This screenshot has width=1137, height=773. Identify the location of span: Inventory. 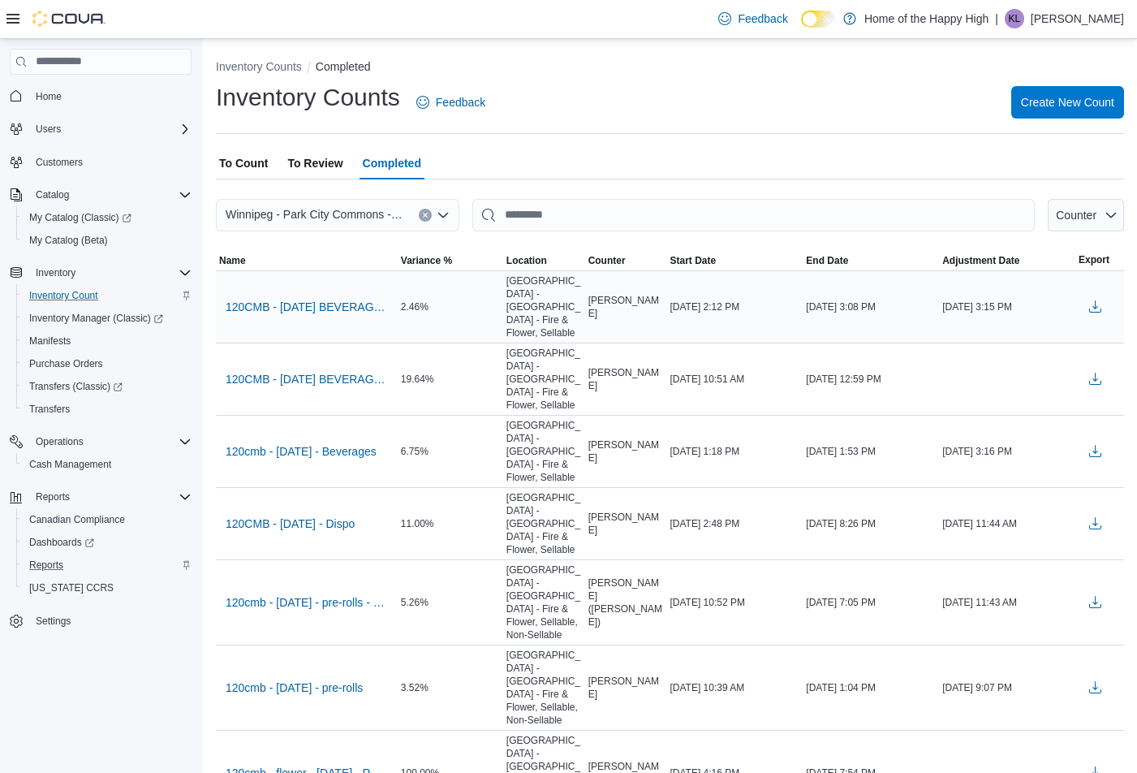
(110, 273).